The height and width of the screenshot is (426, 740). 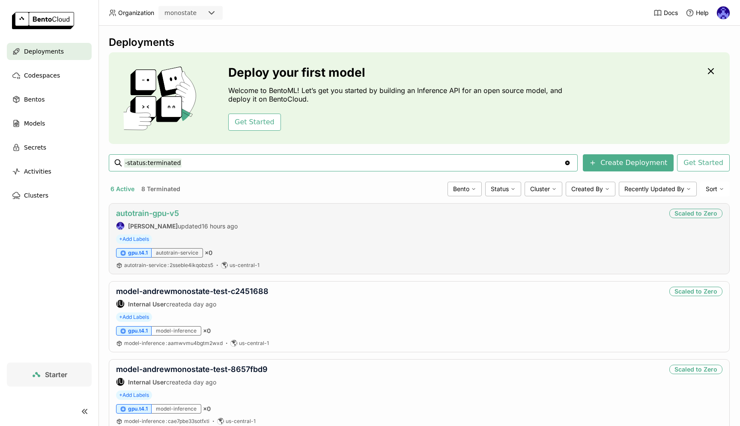 I want to click on p: Welcome to BentoML! Let’s get you started by building an Inference API for an open source model, ..., so click(x=397, y=95).